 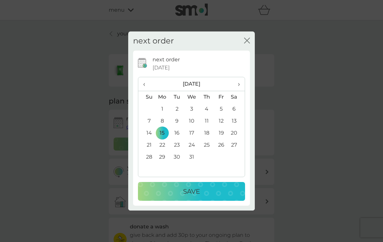 I want to click on td: 7, so click(x=146, y=121).